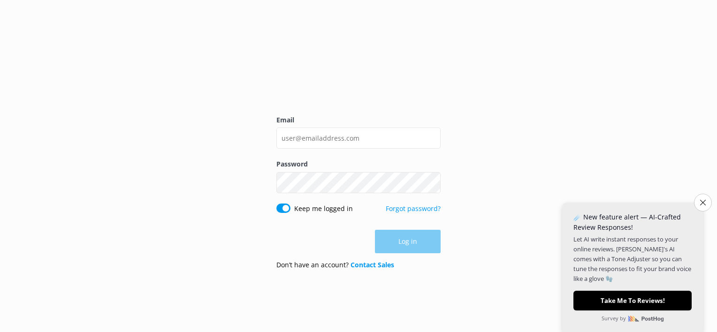  Describe the element at coordinates (431, 183) in the screenshot. I see `button: Show password` at that location.